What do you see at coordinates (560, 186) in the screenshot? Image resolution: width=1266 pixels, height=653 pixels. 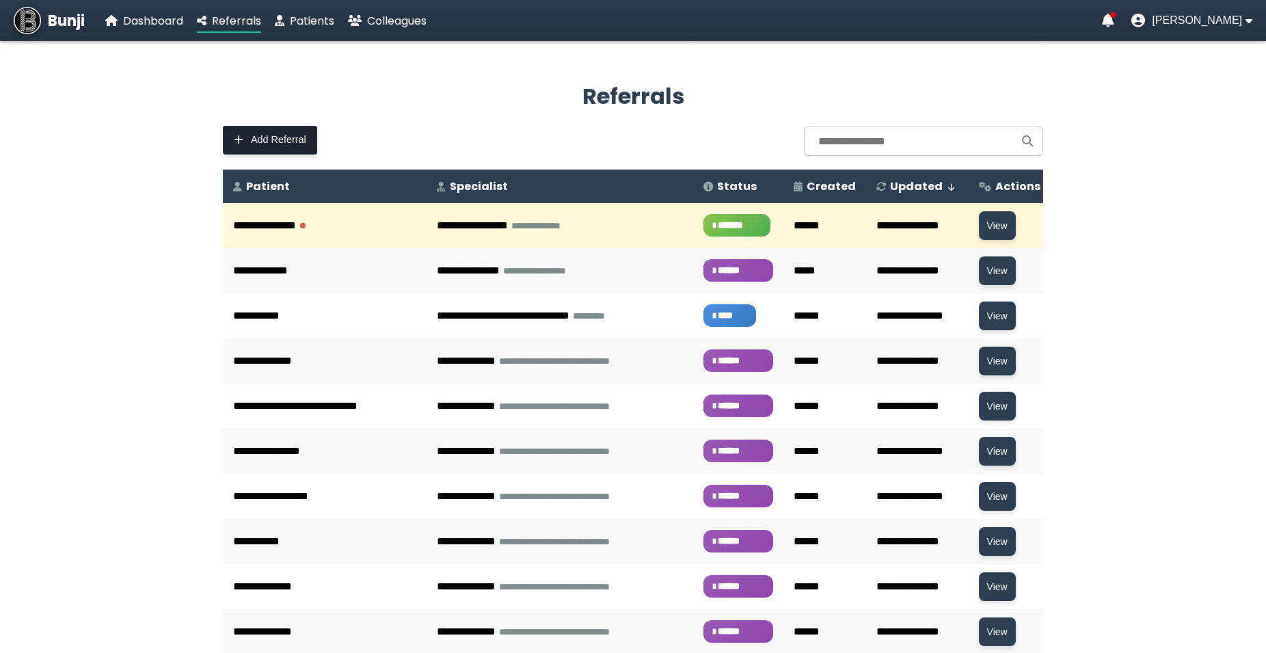 I see `th: Specialist` at bounding box center [560, 186].